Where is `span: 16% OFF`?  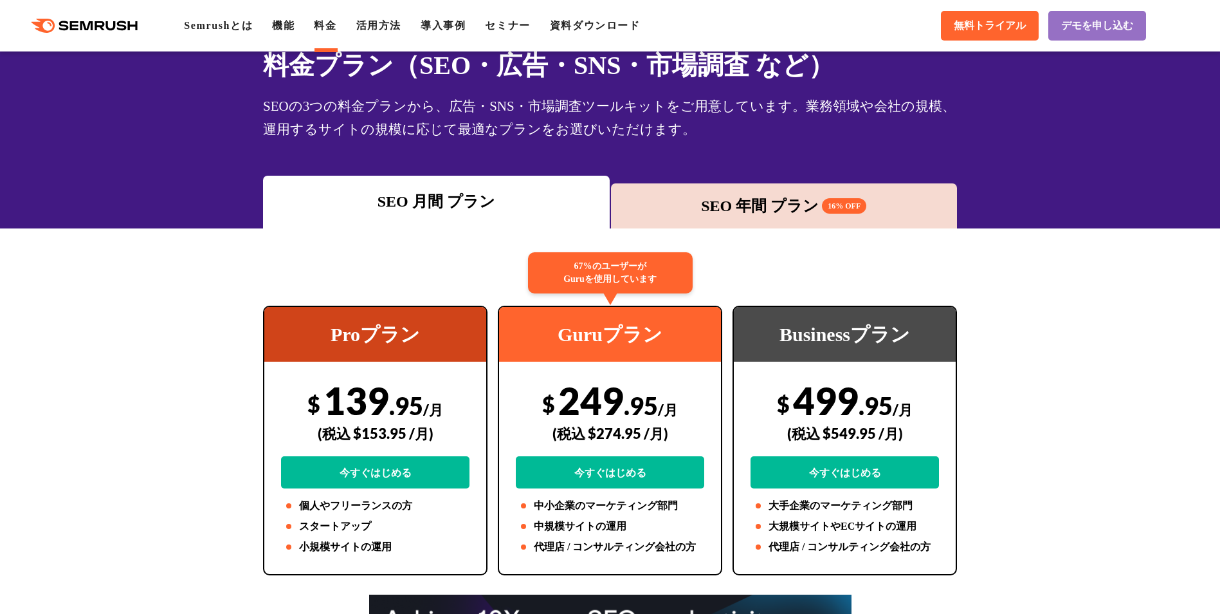
span: 16% OFF is located at coordinates (844, 206).